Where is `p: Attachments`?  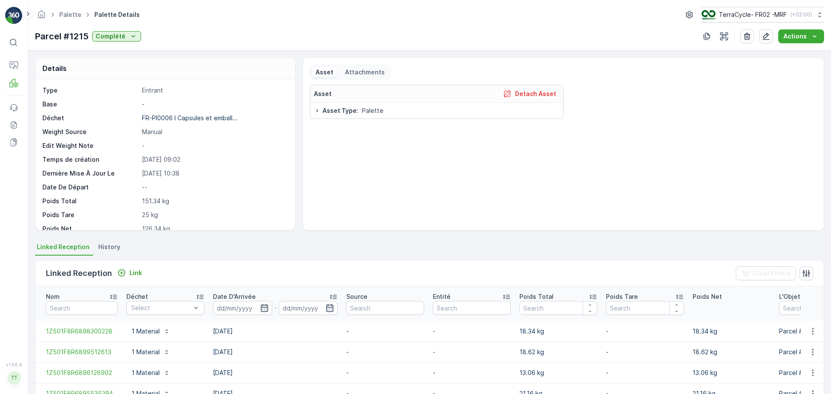 p: Attachments is located at coordinates (364, 72).